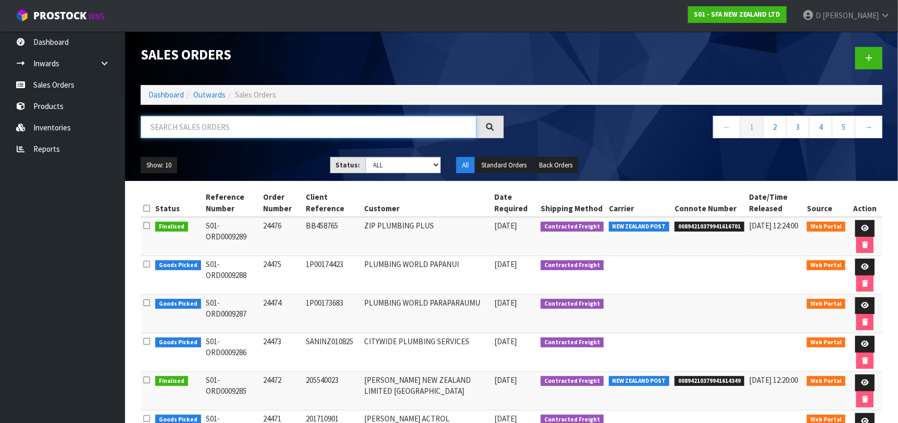 Image resolution: width=898 pixels, height=423 pixels. What do you see at coordinates (282, 352) in the screenshot?
I see `td: 24473` at bounding box center [282, 352].